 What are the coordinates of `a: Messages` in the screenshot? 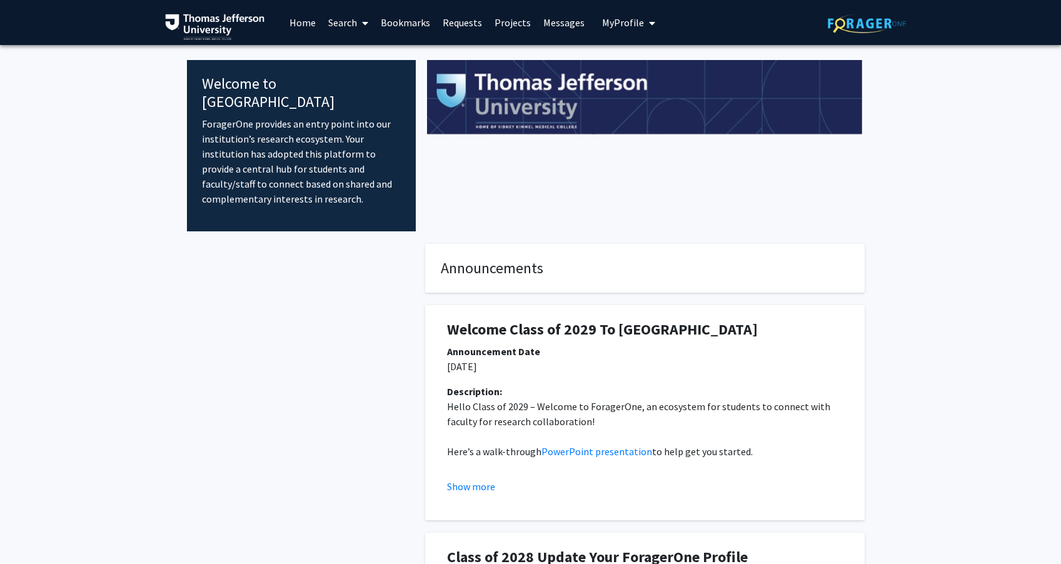 It's located at (564, 23).